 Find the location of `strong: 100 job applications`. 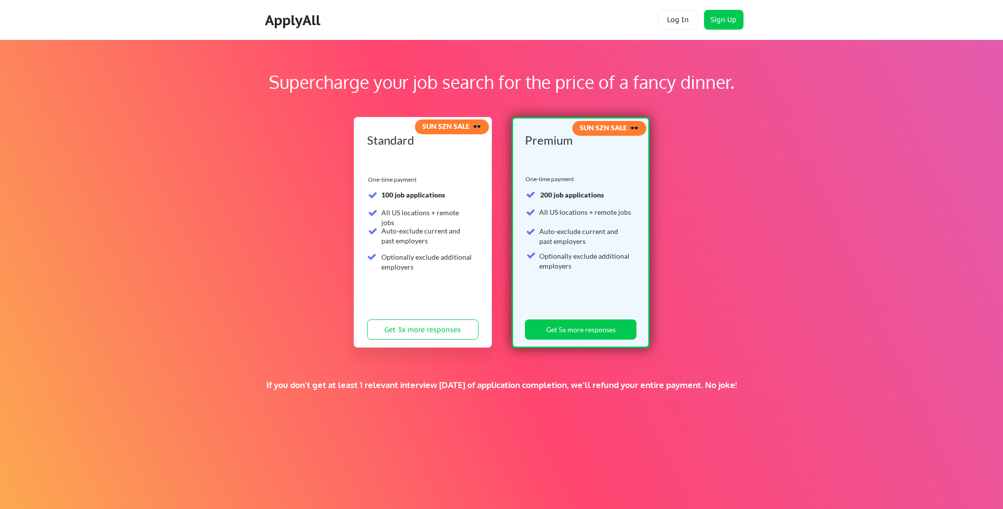

strong: 100 job applications is located at coordinates (413, 194).